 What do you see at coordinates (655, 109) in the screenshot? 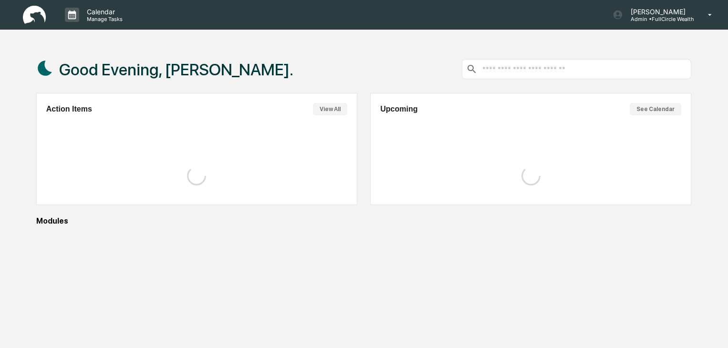
I see `button: See Calendar` at bounding box center [655, 109].